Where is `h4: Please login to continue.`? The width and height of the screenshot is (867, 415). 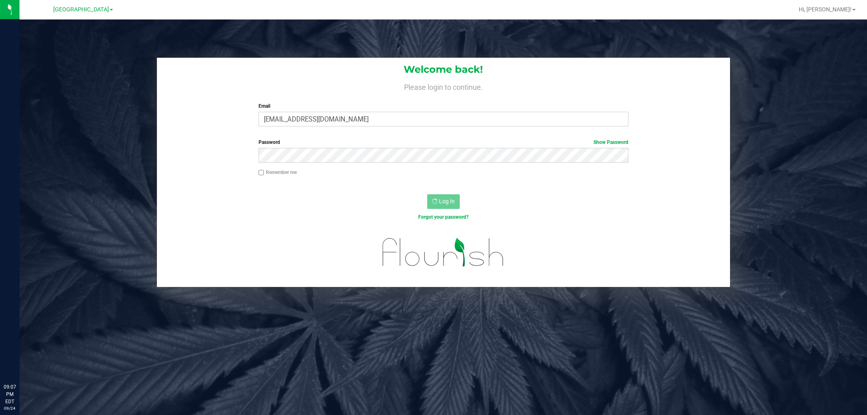
h4: Please login to continue. is located at coordinates (443, 86).